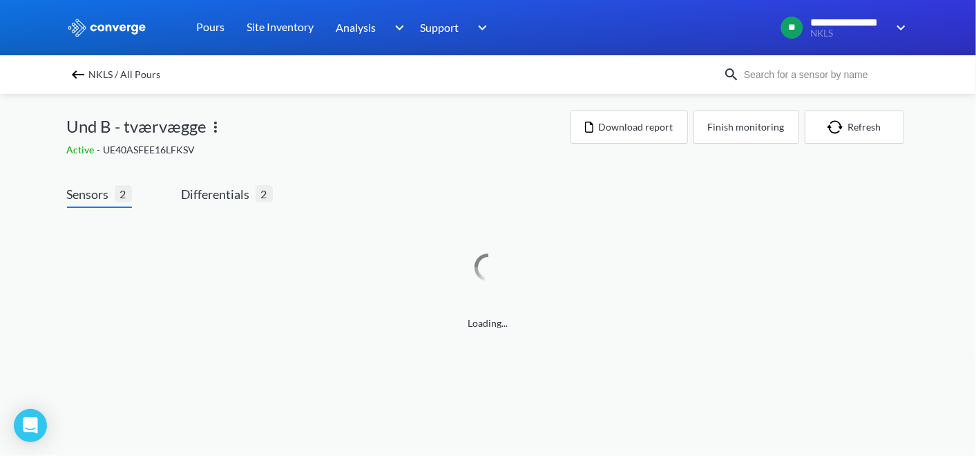 This screenshot has height=456, width=976. I want to click on img: more.svg, so click(216, 127).